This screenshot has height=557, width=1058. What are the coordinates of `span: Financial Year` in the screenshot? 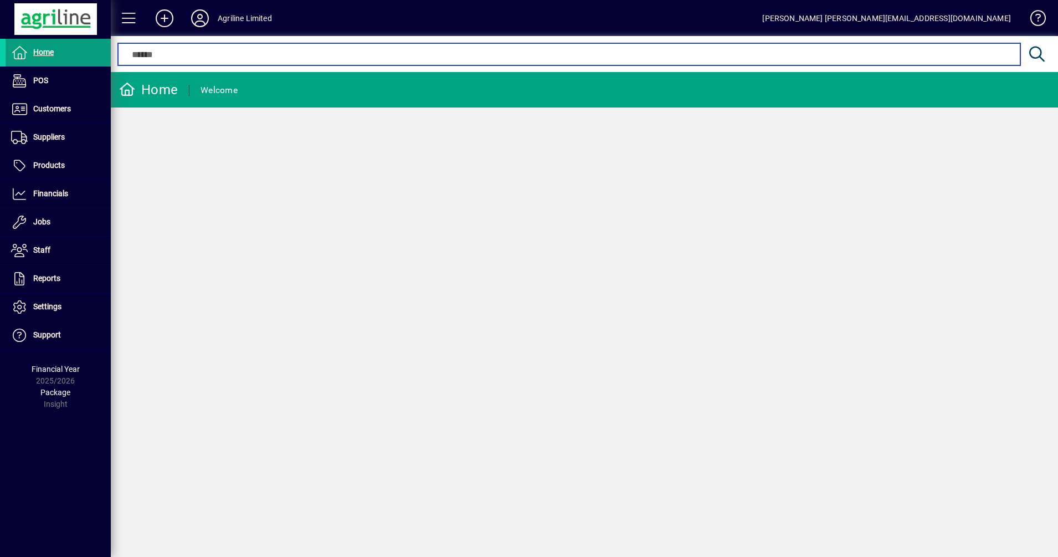 It's located at (55, 369).